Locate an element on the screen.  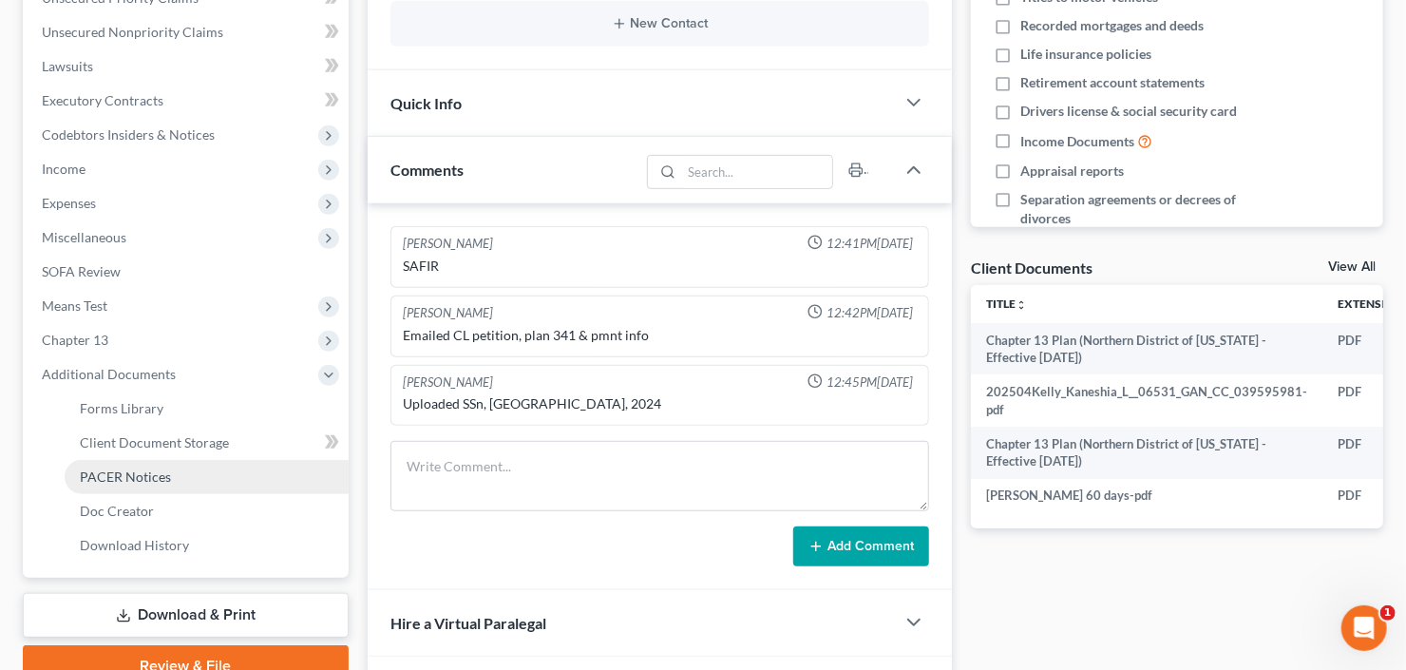
a: SOFA Review is located at coordinates (187, 272).